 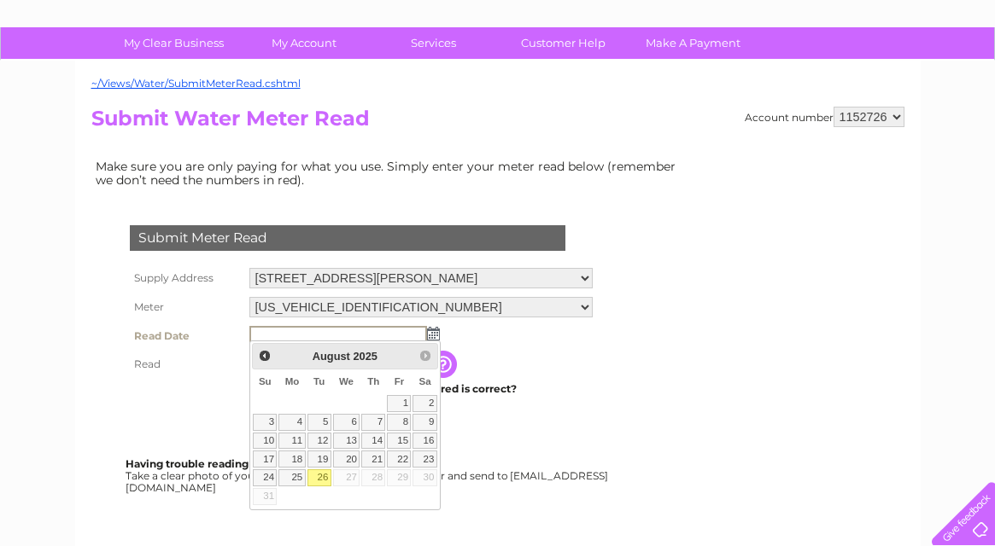 I want to click on a: Telecoms, so click(x=810, y=79).